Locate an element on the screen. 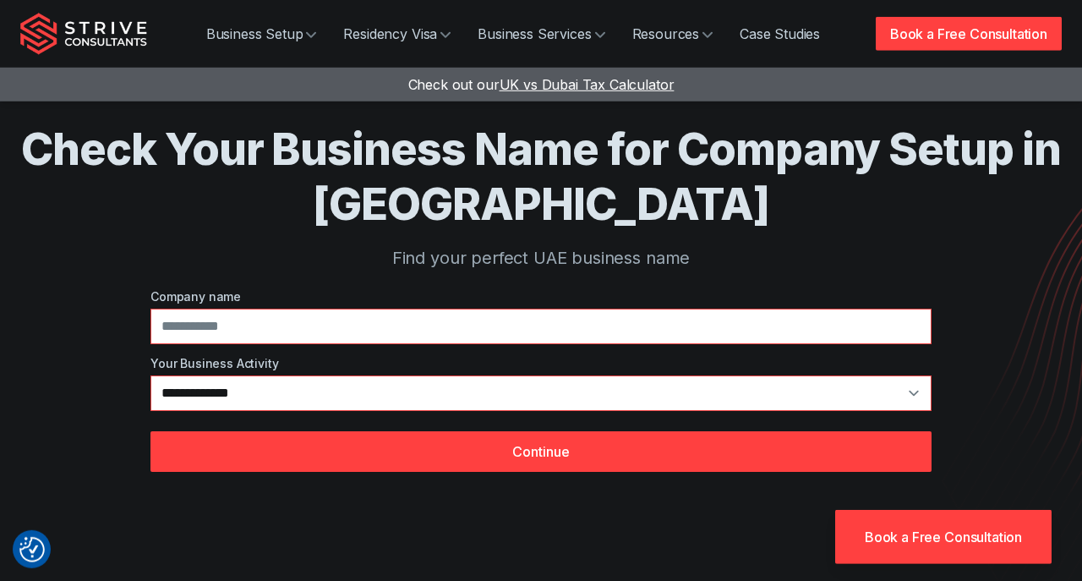  a: Resources is located at coordinates (673, 34).